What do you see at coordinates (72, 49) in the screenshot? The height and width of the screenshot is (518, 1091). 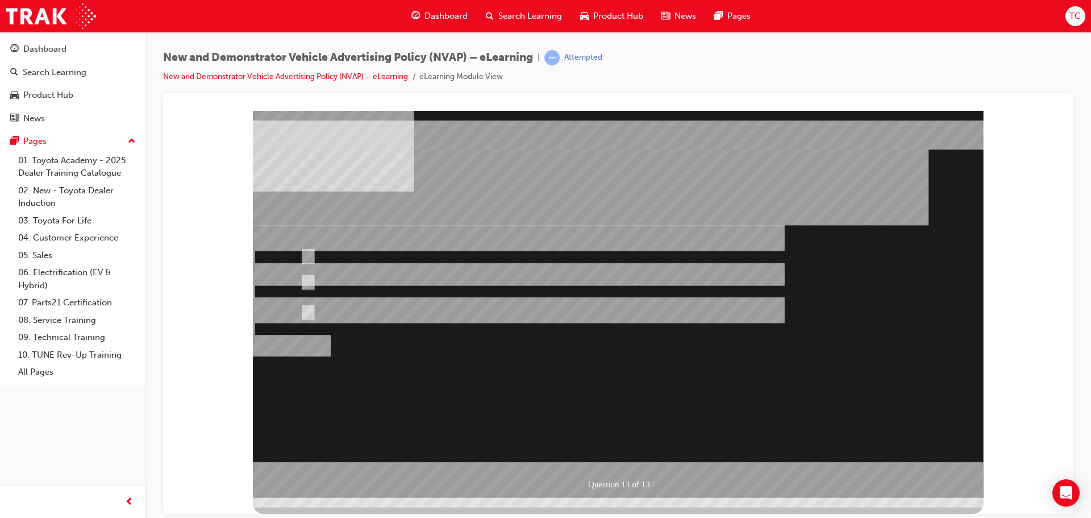 I see `a: Dashboard` at bounding box center [72, 49].